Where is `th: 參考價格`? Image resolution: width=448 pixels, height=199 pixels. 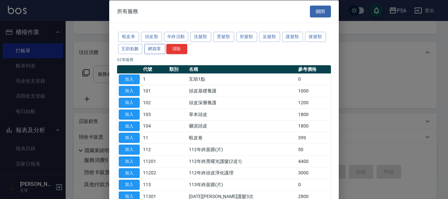
th: 參考價格 is located at coordinates (314, 69).